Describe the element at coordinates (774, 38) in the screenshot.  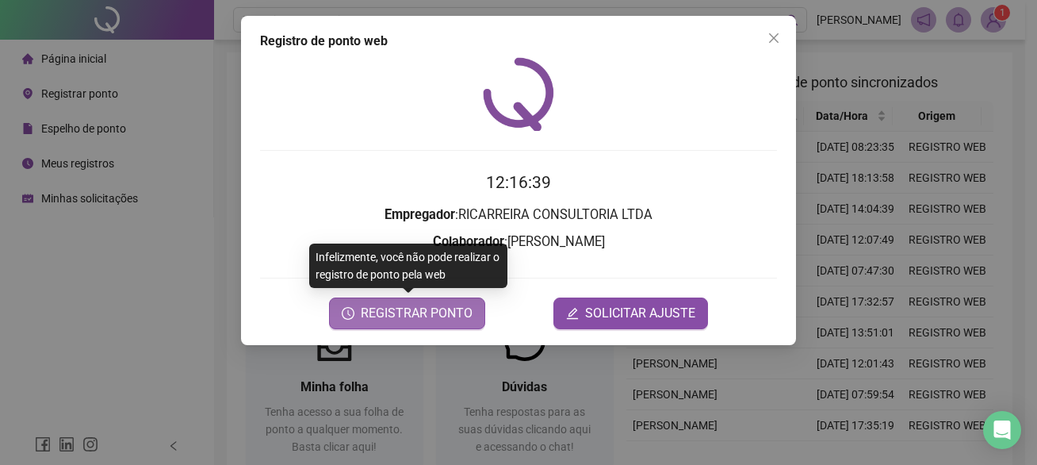
I see `span: close` at that location.